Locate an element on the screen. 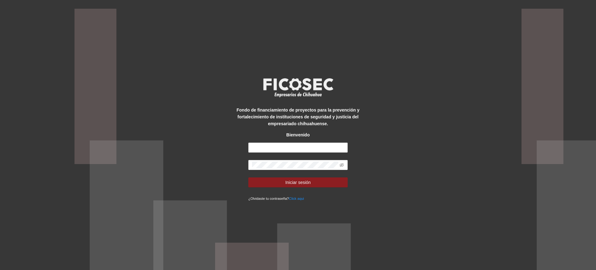 The image size is (596, 270). button: Iniciar sesión is located at coordinates (298, 182).